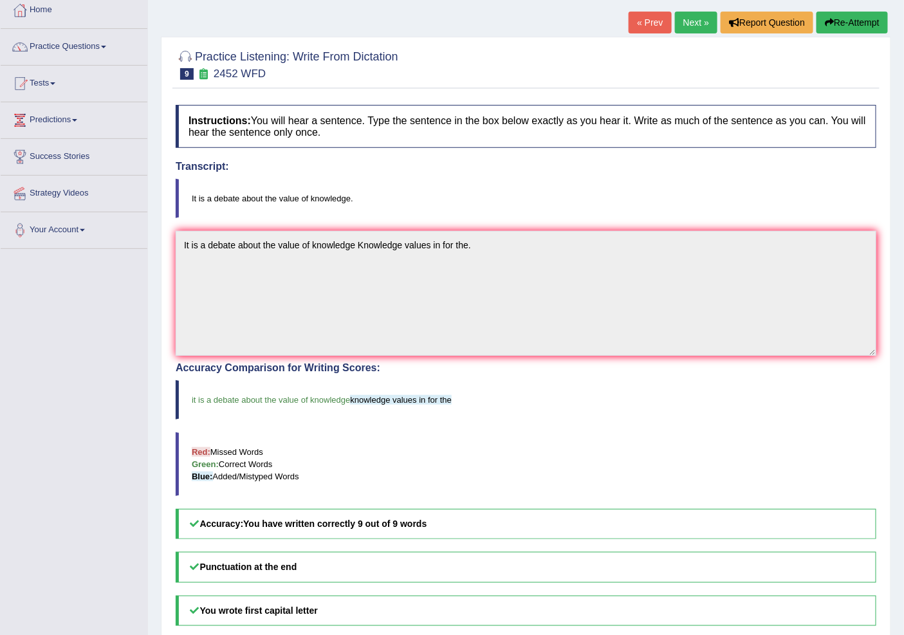  What do you see at coordinates (334, 524) in the screenshot?
I see `b: You have written correctly 9 out of 9 words` at bounding box center [334, 524].